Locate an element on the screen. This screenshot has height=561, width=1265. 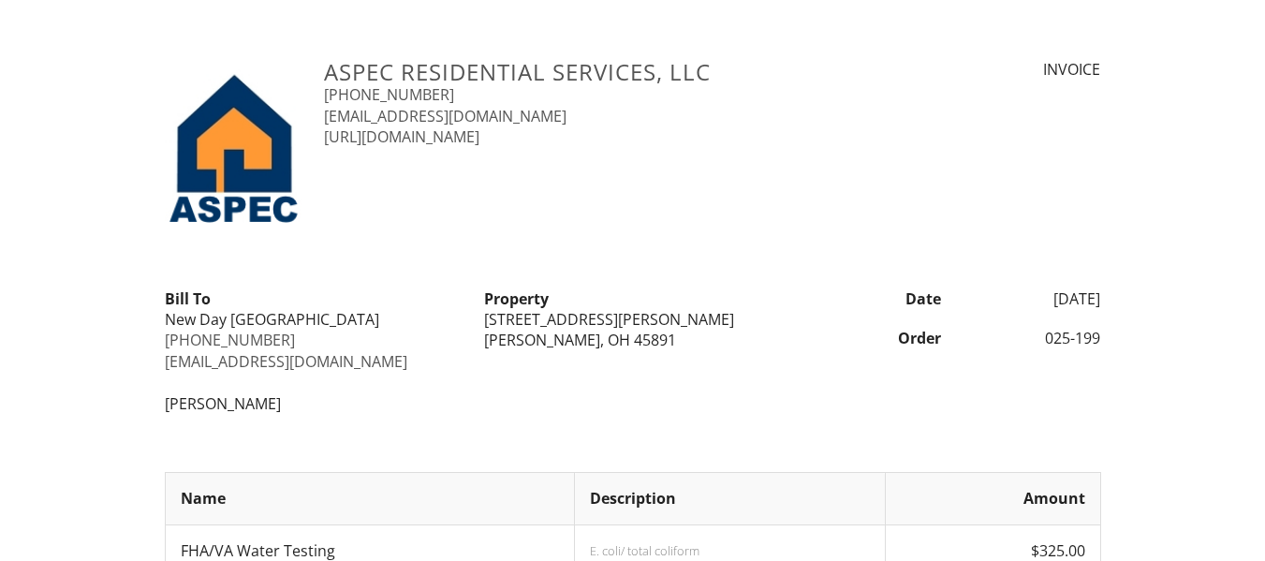
th: Name is located at coordinates (370, 498).